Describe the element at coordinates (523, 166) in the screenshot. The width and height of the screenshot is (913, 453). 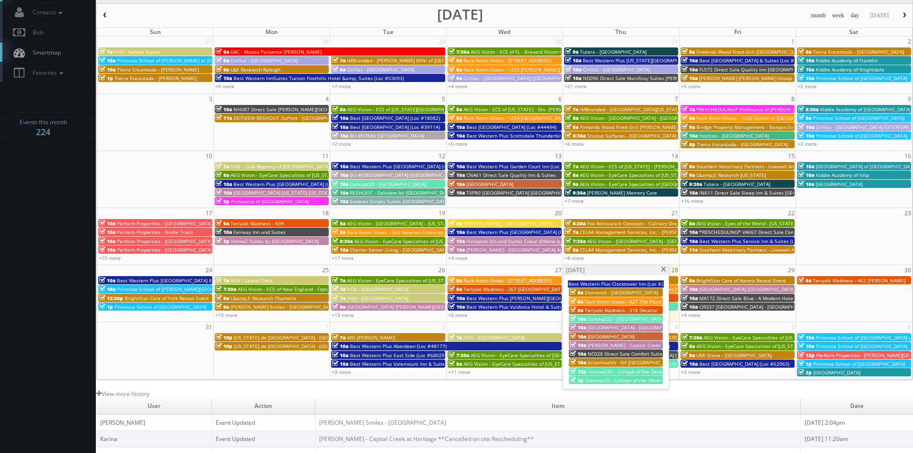
I see `span: Best Western Plus Garden Court Inn (Loc #05224)` at that location.